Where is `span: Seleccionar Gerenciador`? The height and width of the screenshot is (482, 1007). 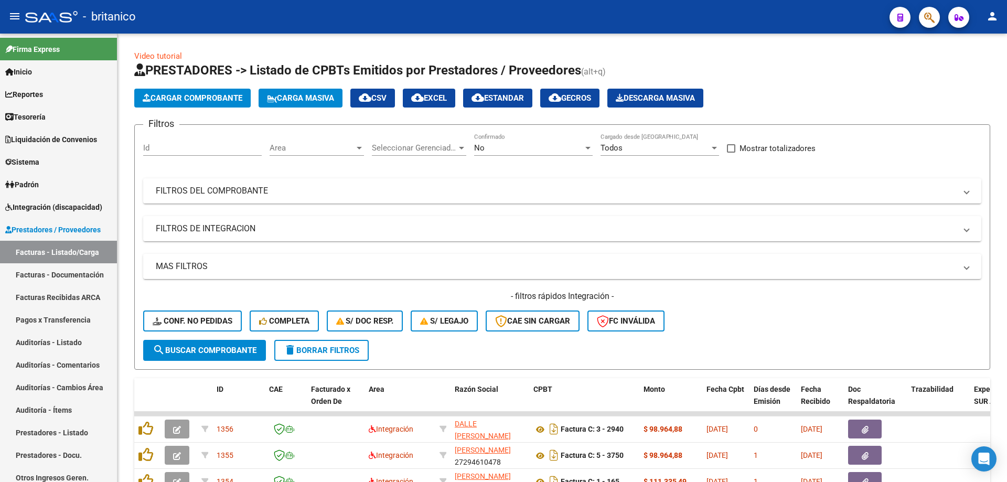
span: Seleccionar Gerenciador is located at coordinates (414, 148).